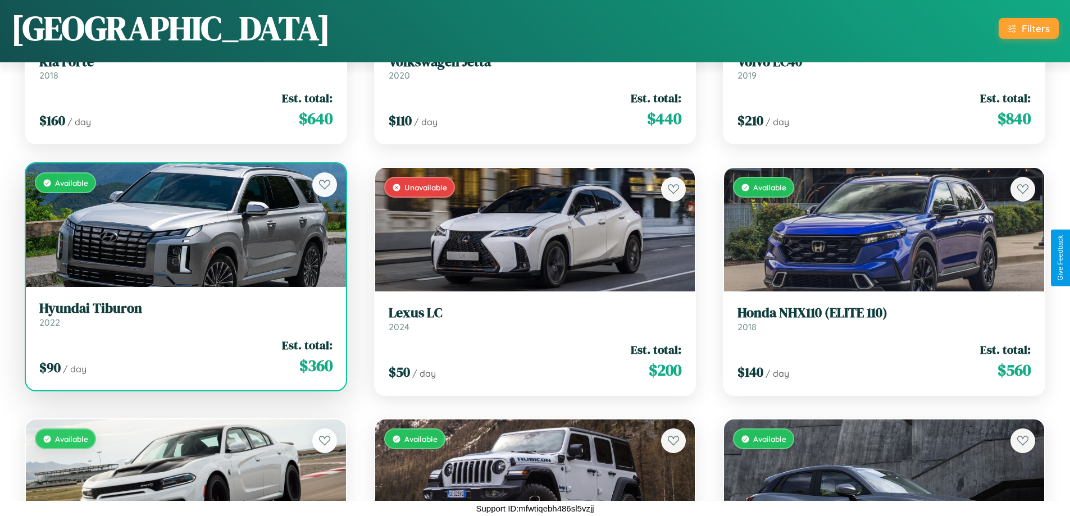 Image resolution: width=1070 pixels, height=516 pixels. I want to click on a: Volvo EC402019, so click(884, 67).